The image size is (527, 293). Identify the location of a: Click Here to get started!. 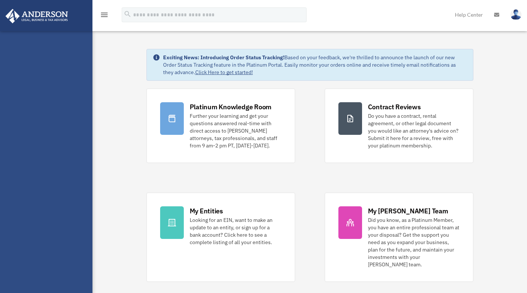
(224, 72).